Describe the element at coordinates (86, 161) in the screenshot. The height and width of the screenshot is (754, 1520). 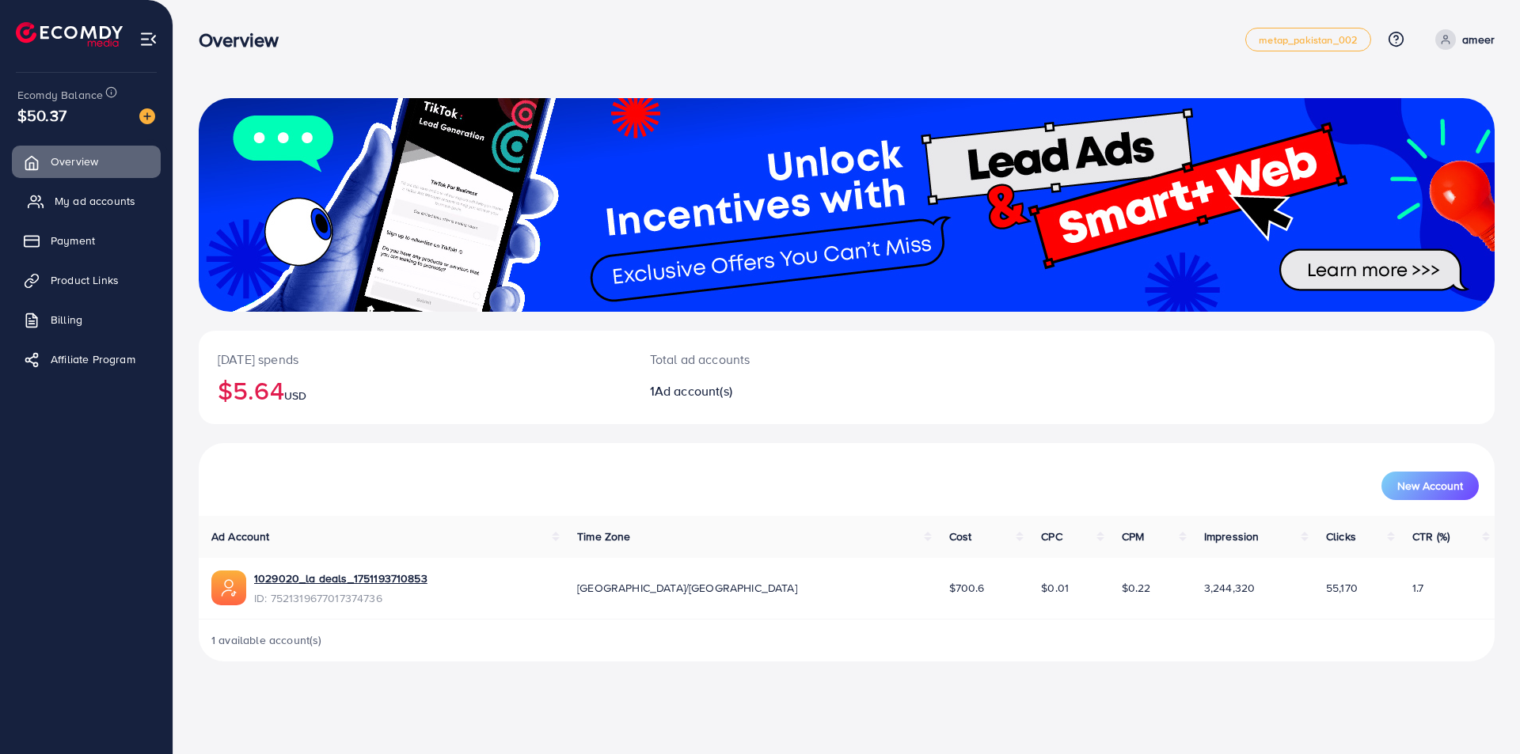
I see `a: Overview` at that location.